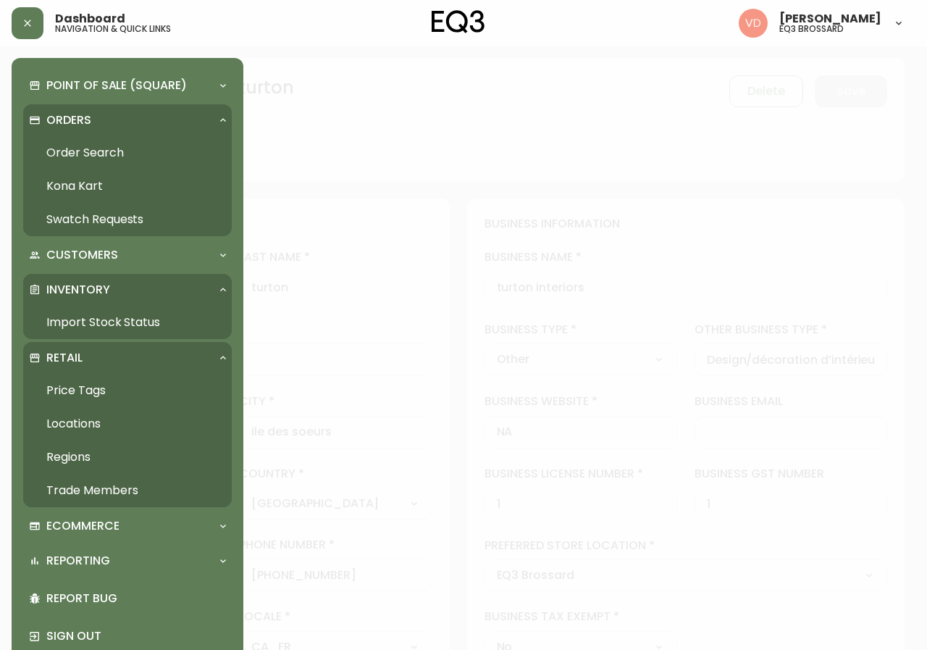 This screenshot has height=650, width=927. I want to click on img: 34cbe8de67806989076631741e6a7c6b, so click(754, 23).